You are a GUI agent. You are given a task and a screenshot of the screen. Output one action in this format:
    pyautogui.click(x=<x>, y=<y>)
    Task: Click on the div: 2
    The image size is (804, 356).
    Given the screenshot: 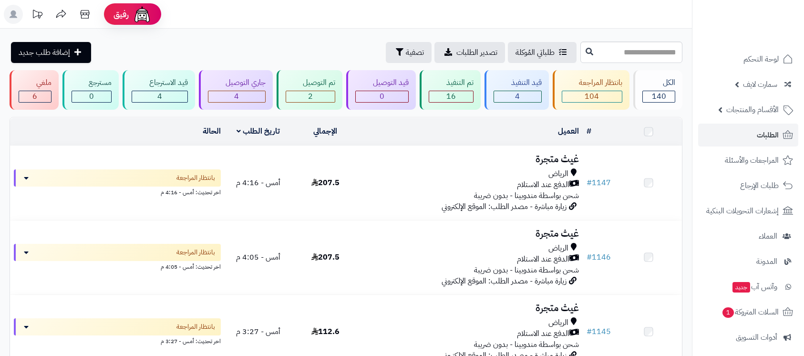 What is the action you would take?
    pyautogui.click(x=311, y=96)
    